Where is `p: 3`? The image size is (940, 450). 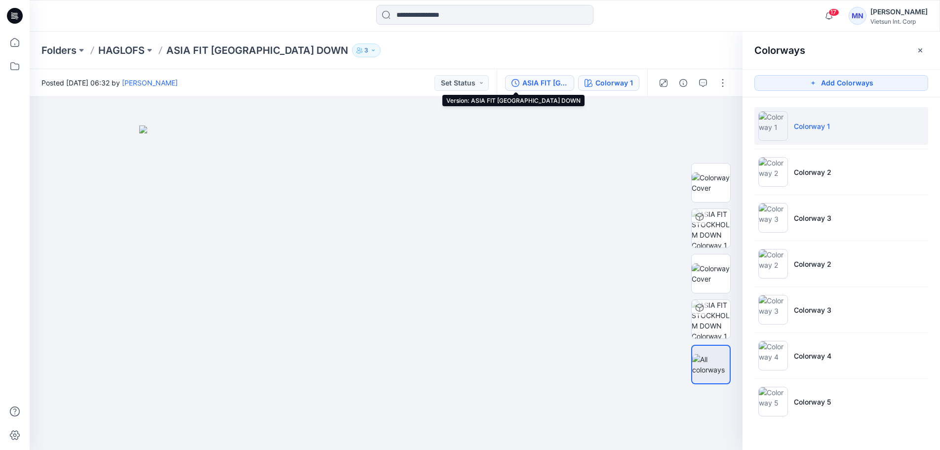 p: 3 is located at coordinates (366, 50).